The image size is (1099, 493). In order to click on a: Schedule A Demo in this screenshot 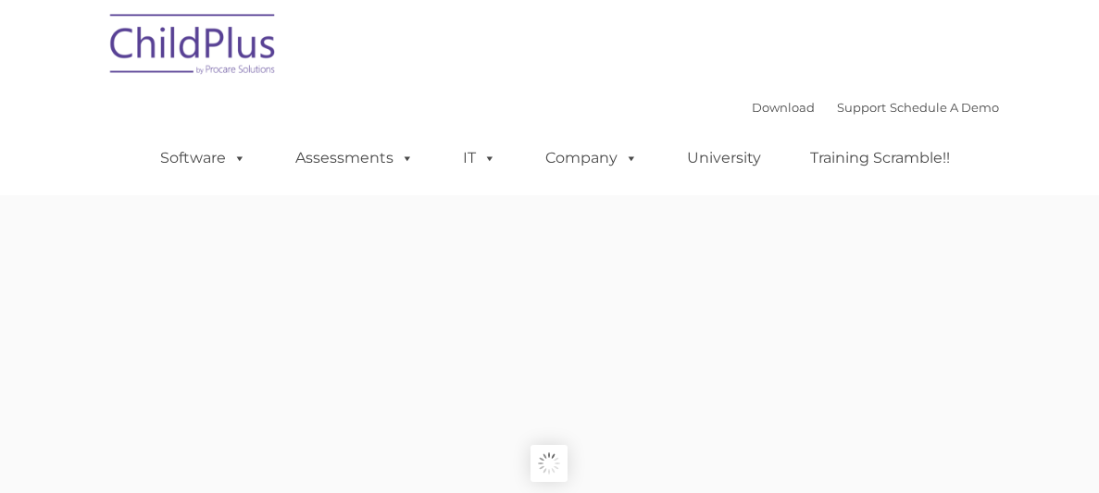, I will do `click(944, 107)`.